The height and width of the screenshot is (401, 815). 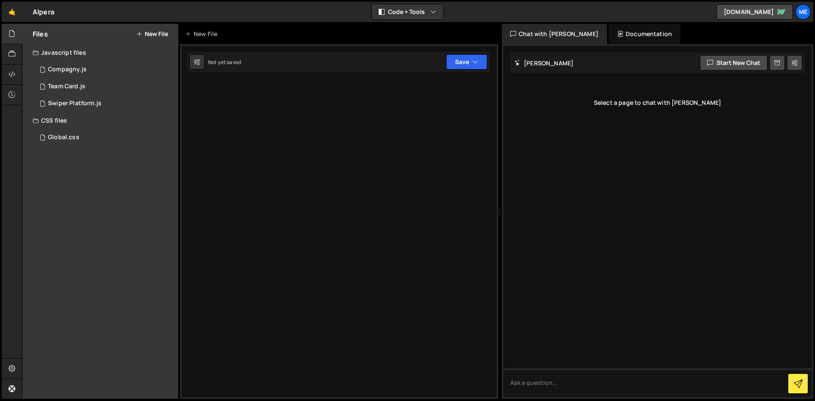 What do you see at coordinates (733, 63) in the screenshot?
I see `button: Start new chat` at bounding box center [733, 63].